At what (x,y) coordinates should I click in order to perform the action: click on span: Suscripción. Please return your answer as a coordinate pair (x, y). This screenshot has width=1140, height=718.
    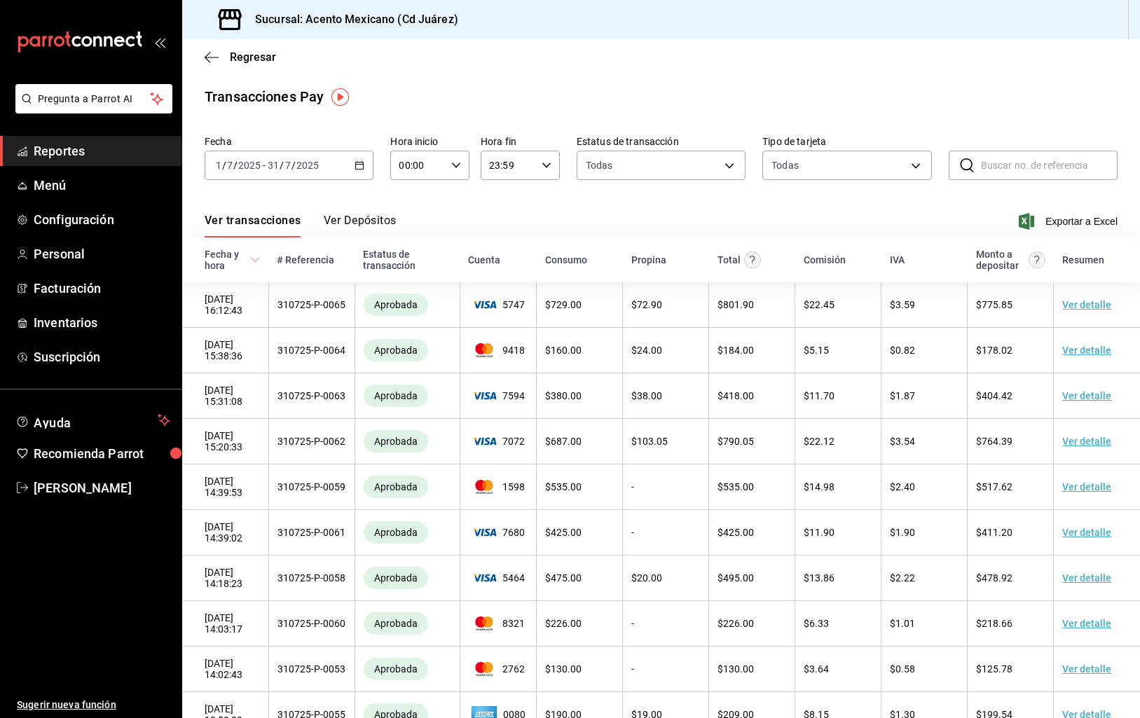
    Looking at the image, I should click on (102, 357).